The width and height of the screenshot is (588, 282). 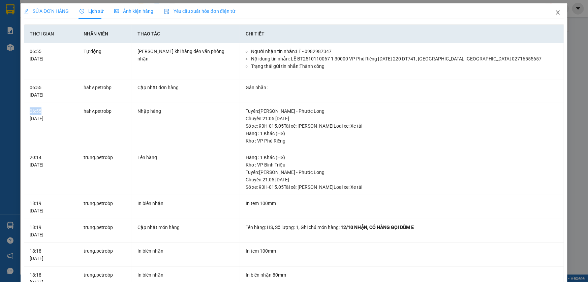 What do you see at coordinates (186, 87) in the screenshot?
I see `div: Cập nhật đơn hàng` at bounding box center [186, 87].